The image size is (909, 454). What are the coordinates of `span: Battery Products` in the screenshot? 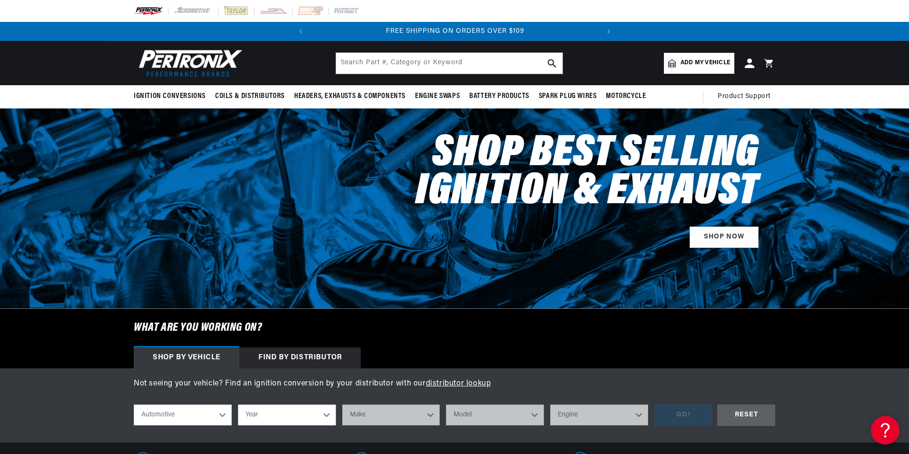 It's located at (499, 96).